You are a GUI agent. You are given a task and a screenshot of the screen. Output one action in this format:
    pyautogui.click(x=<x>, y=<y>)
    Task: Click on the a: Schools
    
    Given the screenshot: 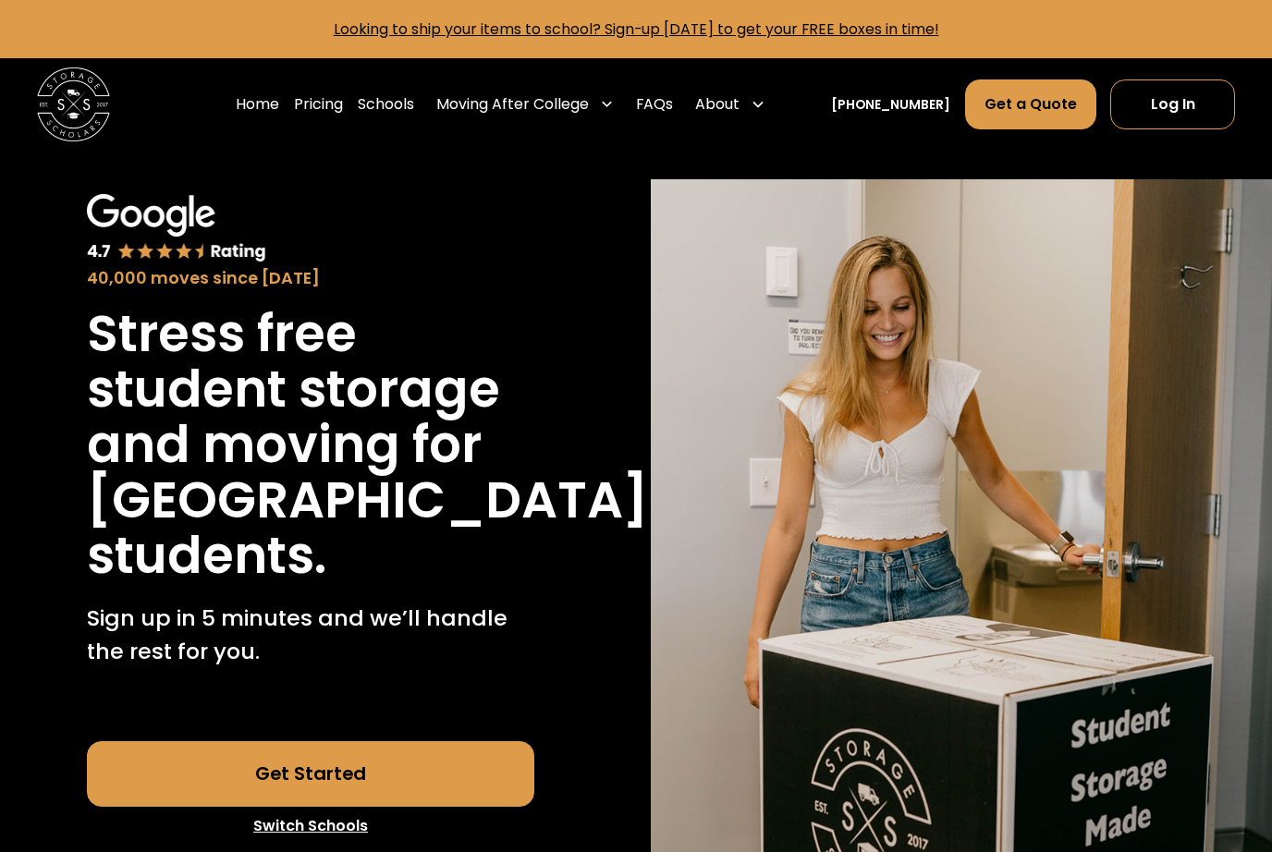 What is the action you would take?
    pyautogui.click(x=386, y=104)
    